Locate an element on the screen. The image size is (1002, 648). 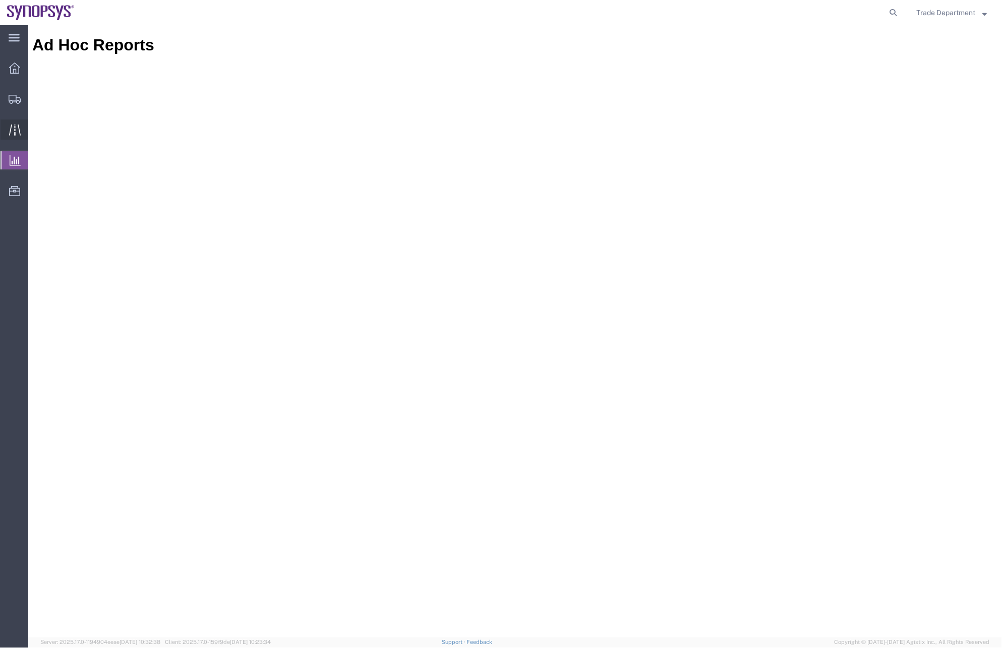
span: Trade Department is located at coordinates (946, 13).